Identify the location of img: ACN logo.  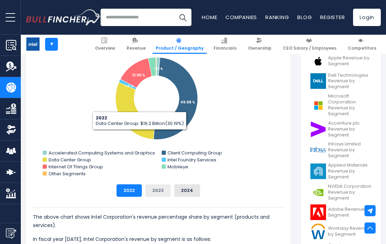
(318, 129).